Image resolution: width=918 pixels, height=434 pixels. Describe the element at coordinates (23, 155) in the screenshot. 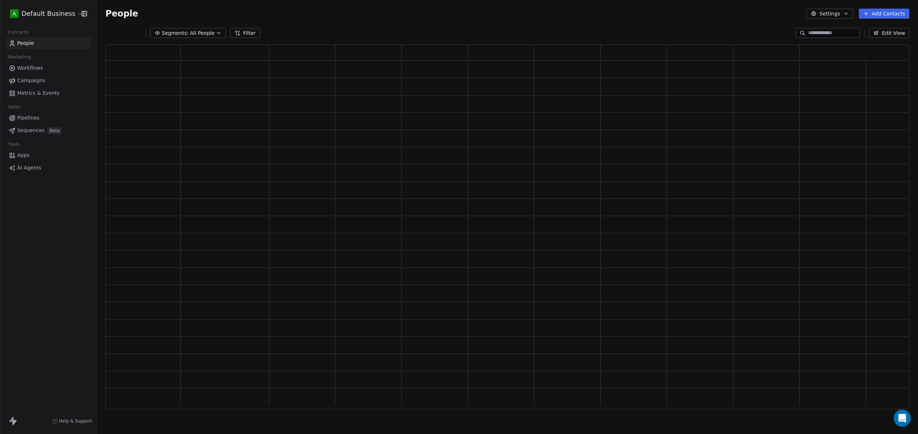

I see `span: Apps` at that location.